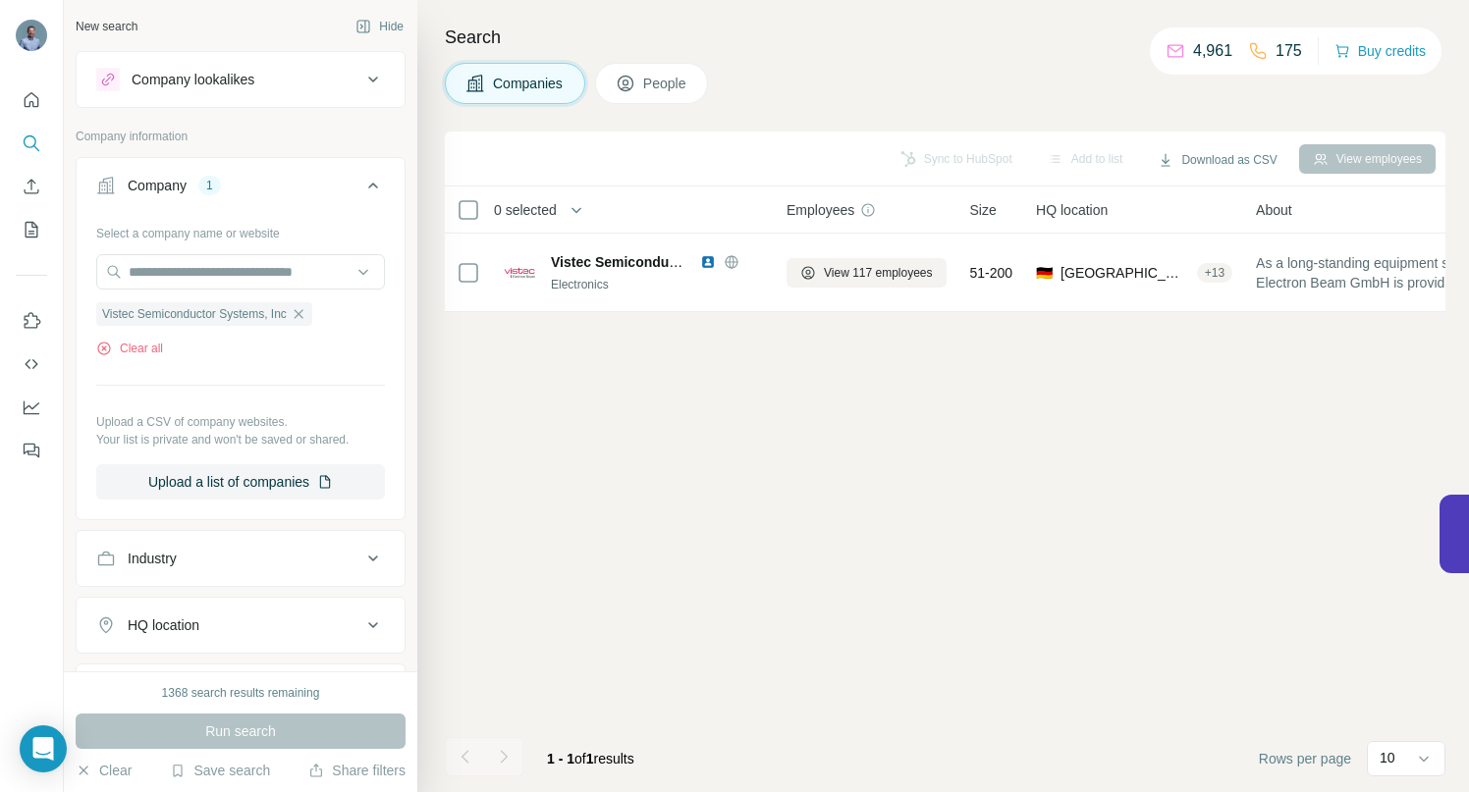 The image size is (1469, 792). Describe the element at coordinates (31, 187) in the screenshot. I see `button: Enrich CSV` at that location.